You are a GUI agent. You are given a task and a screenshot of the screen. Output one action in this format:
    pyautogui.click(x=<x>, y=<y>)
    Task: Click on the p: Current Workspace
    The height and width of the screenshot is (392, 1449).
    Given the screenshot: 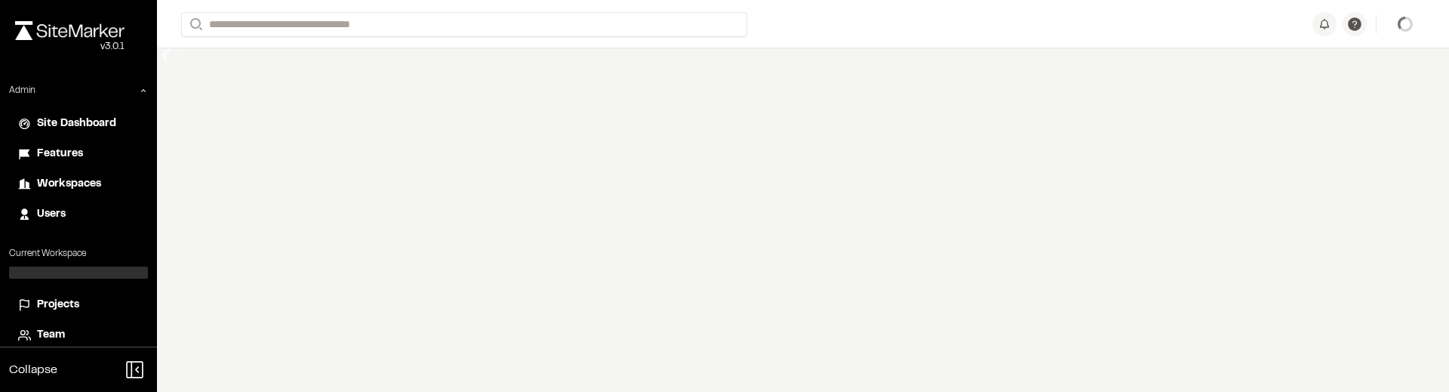 What is the action you would take?
    pyautogui.click(x=79, y=254)
    